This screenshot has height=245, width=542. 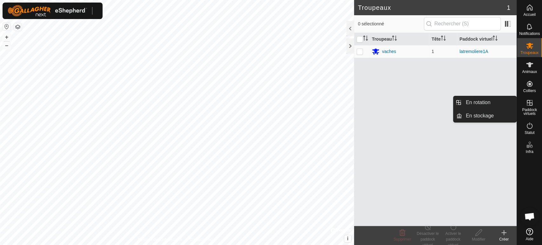 What do you see at coordinates (479, 116) in the screenshot?
I see `span: En stockage` at bounding box center [479, 116].